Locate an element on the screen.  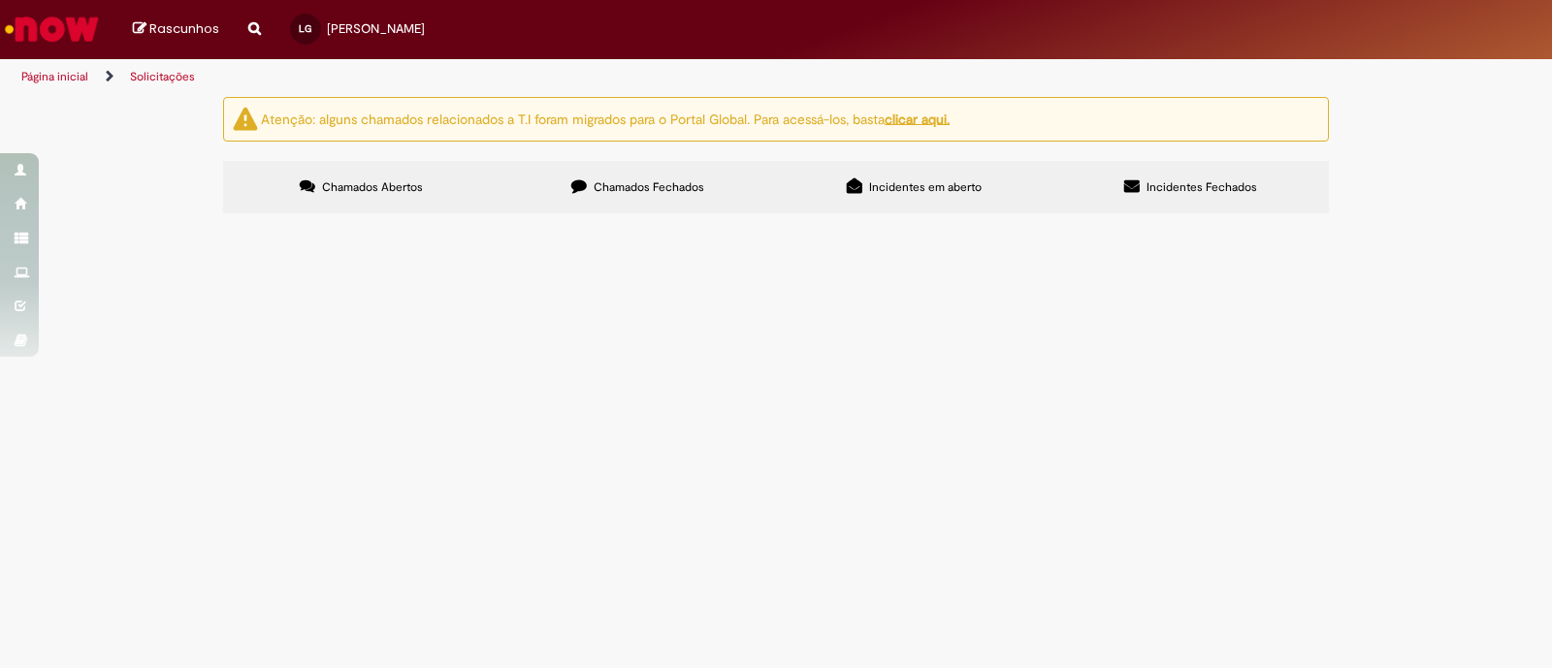
a: Rascunhos is located at coordinates (176, 29).